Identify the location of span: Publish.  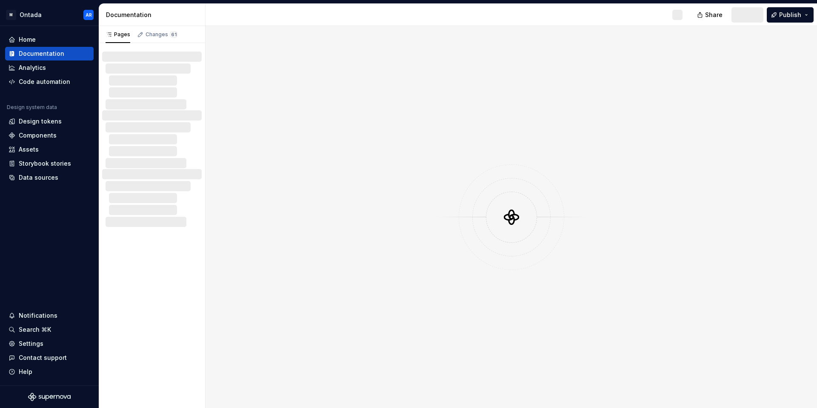
(790, 15).